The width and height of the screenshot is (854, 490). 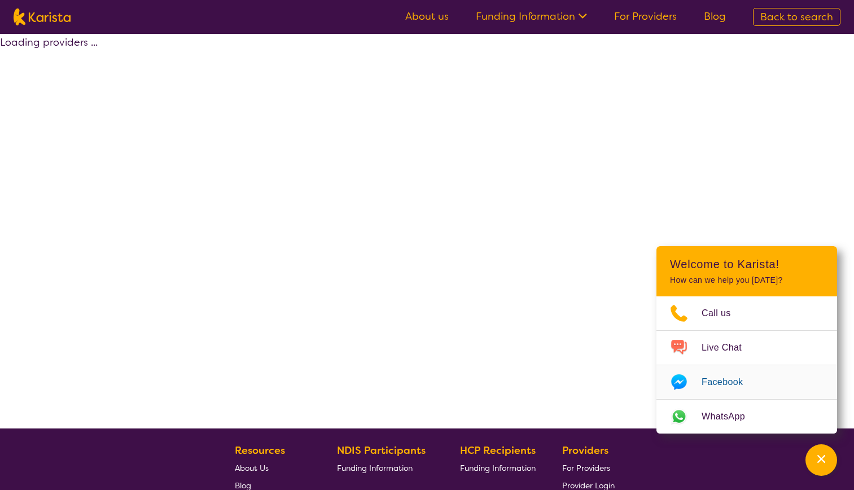 What do you see at coordinates (586, 468) in the screenshot?
I see `span: For Providers` at bounding box center [586, 468].